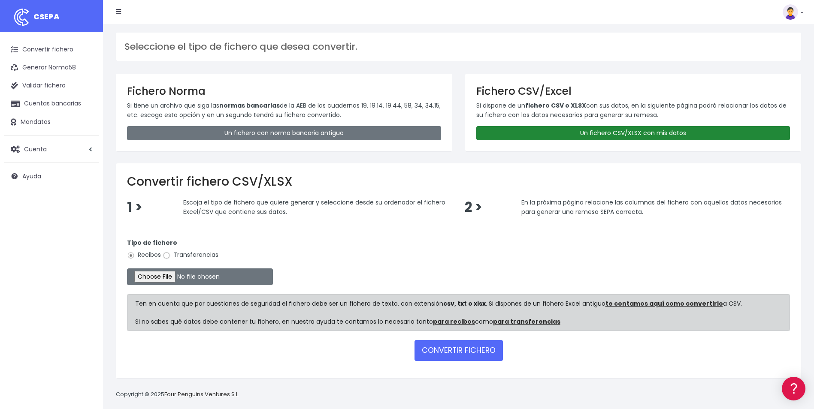  Describe the element at coordinates (284, 110) in the screenshot. I see `p: Si tiene un archivo que siga las de la AEB de los cuadernos 19, 19.14, 19.44, 58, 34, 34.15, etc....` at that location.